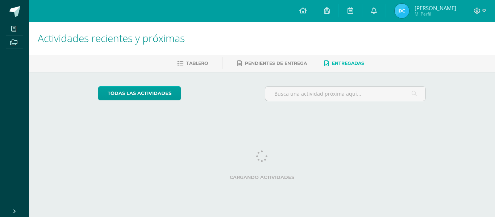 The image size is (495, 217). I want to click on span: Entregadas, so click(348, 63).